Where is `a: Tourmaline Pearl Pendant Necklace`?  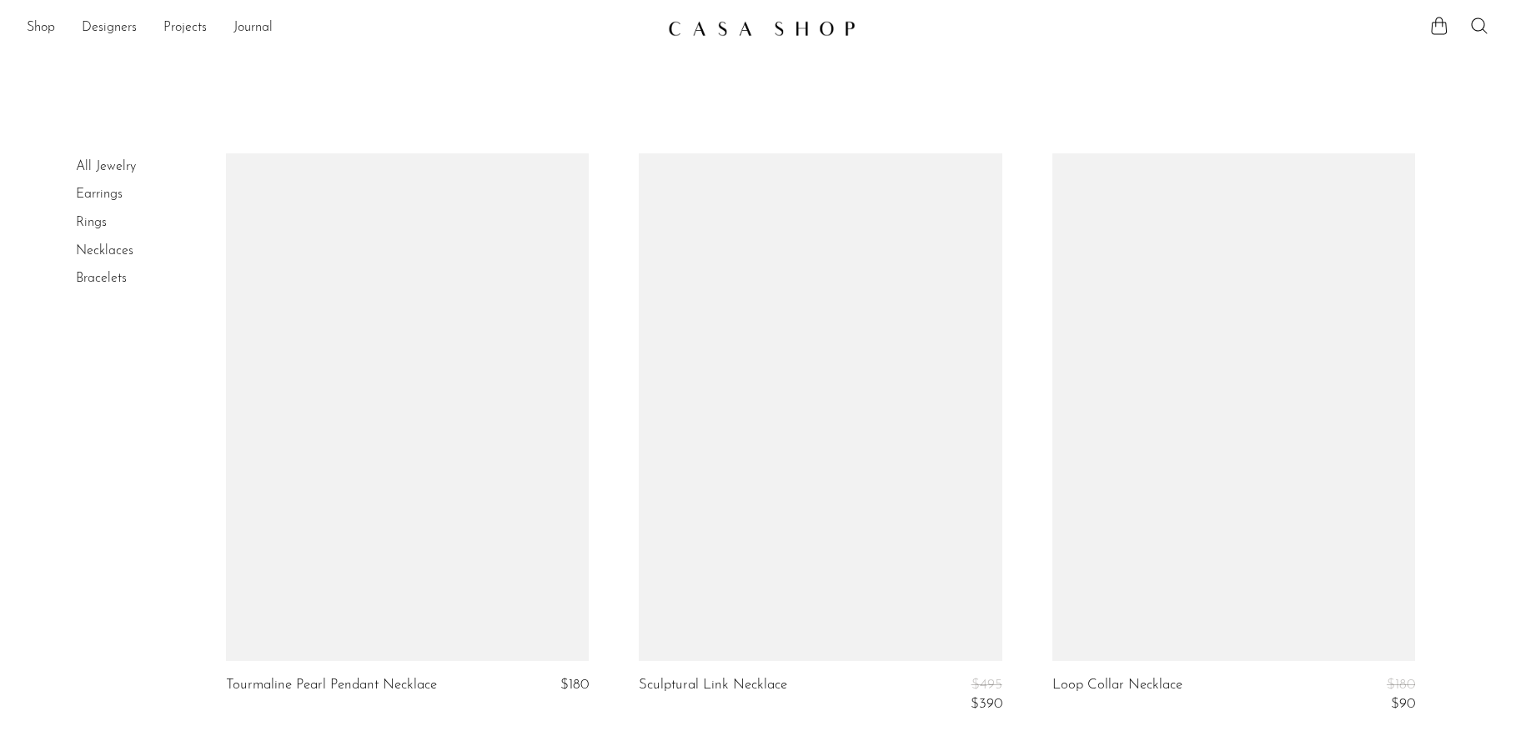 a: Tourmaline Pearl Pendant Necklace is located at coordinates (331, 685).